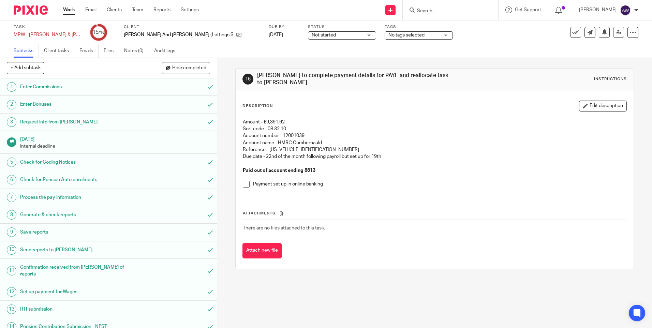  Describe the element at coordinates (138, 10) in the screenshot. I see `a: Team` at that location.